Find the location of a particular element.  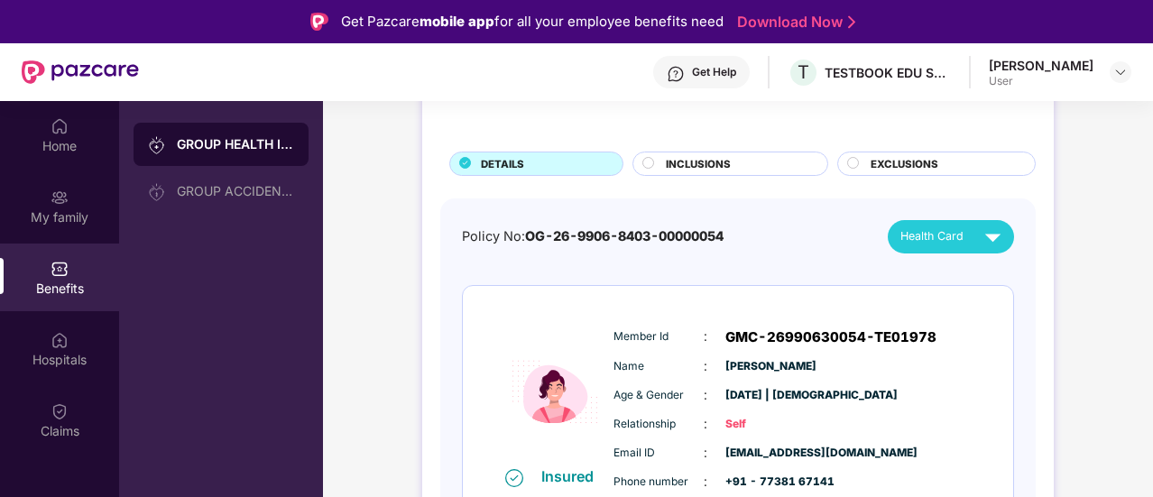

span: Self is located at coordinates (770, 424).